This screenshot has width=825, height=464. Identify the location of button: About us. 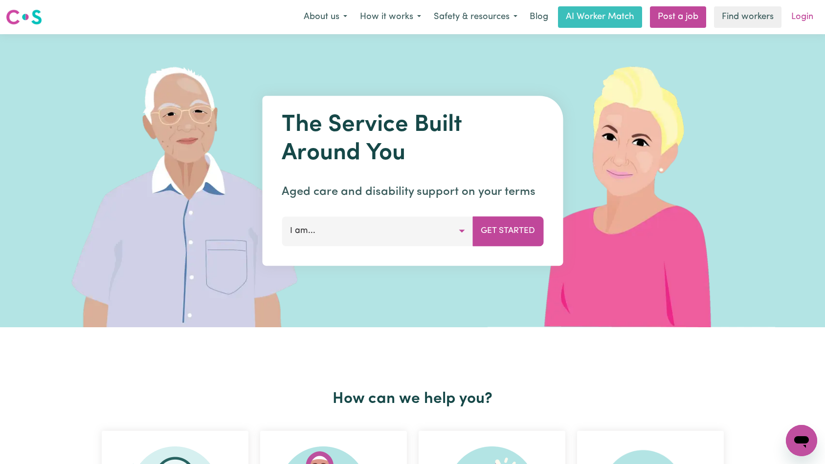
(325, 17).